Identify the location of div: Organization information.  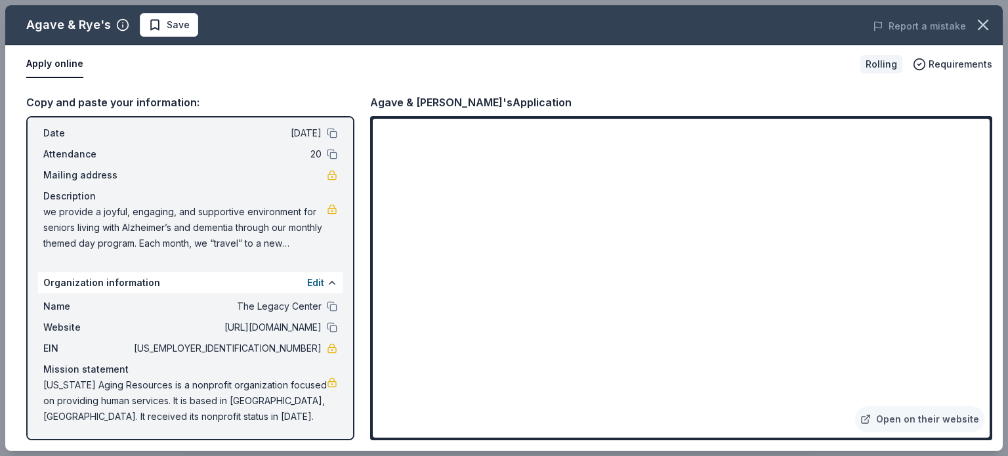
(190, 283).